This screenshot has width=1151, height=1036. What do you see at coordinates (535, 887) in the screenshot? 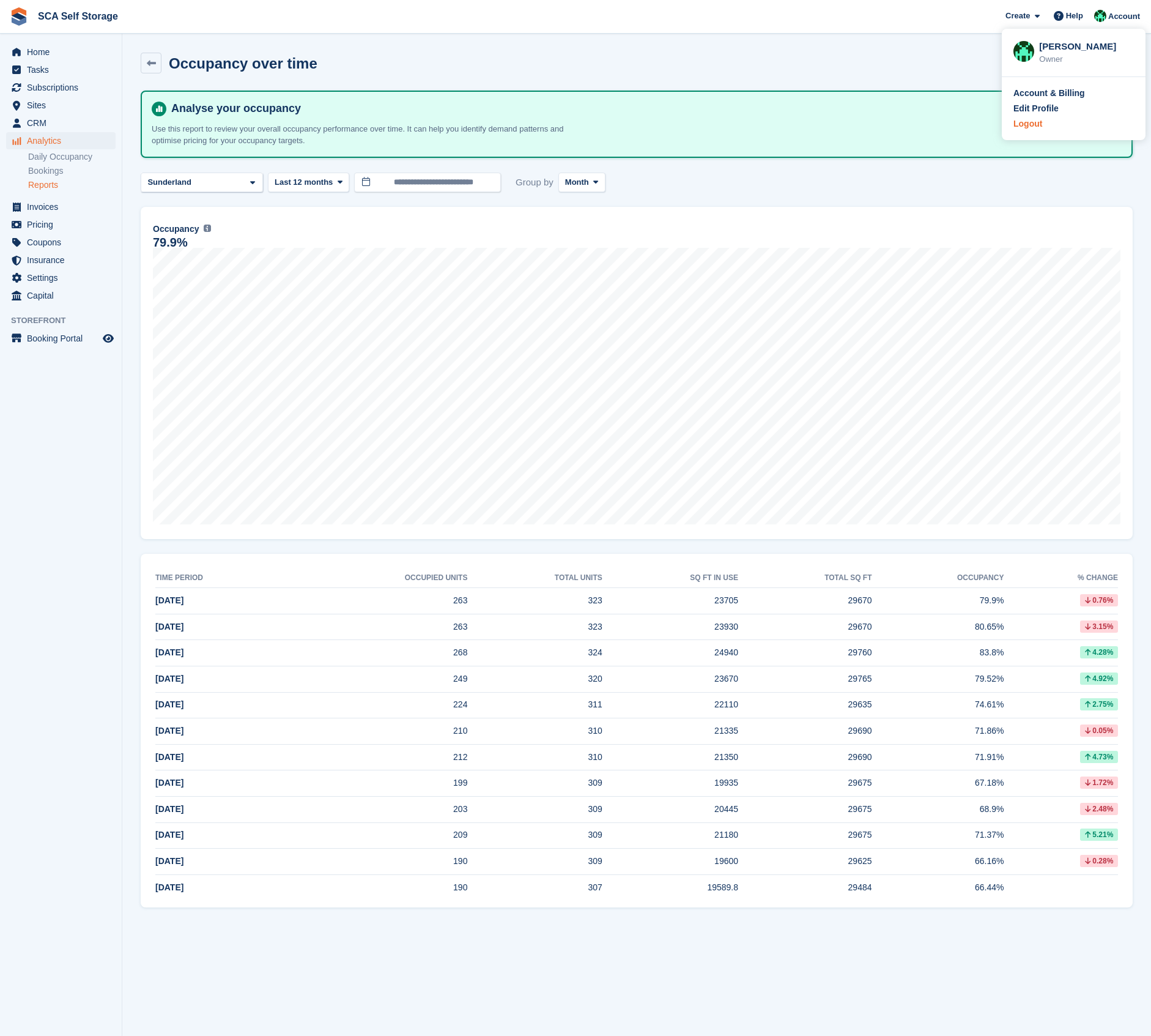
I see `td: 307` at bounding box center [535, 887].